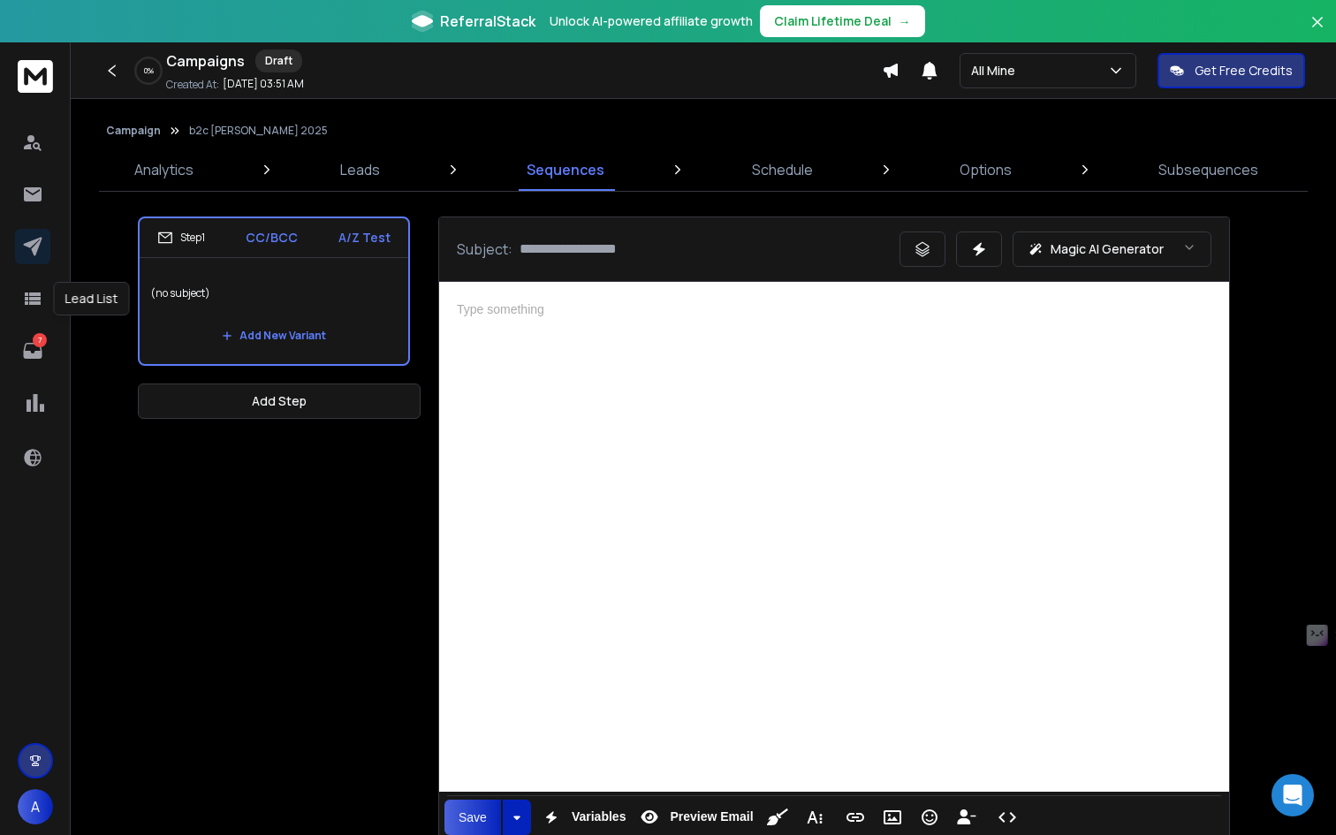 The width and height of the screenshot is (1336, 835). What do you see at coordinates (164, 170) in the screenshot?
I see `p: Analytics` at bounding box center [164, 170].